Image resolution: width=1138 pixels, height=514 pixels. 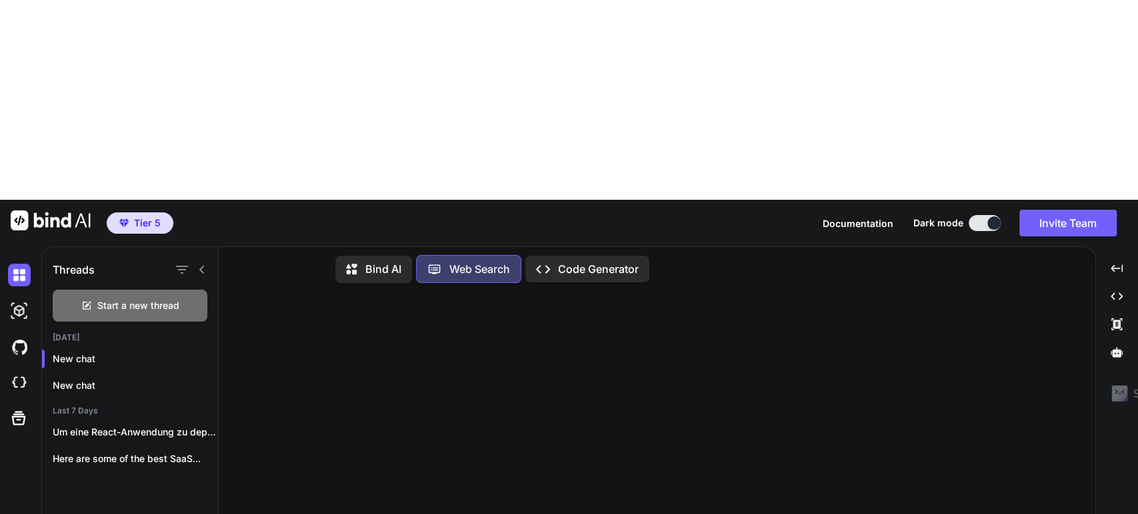 I want to click on img: darkAi-studio, so click(x=19, y=311).